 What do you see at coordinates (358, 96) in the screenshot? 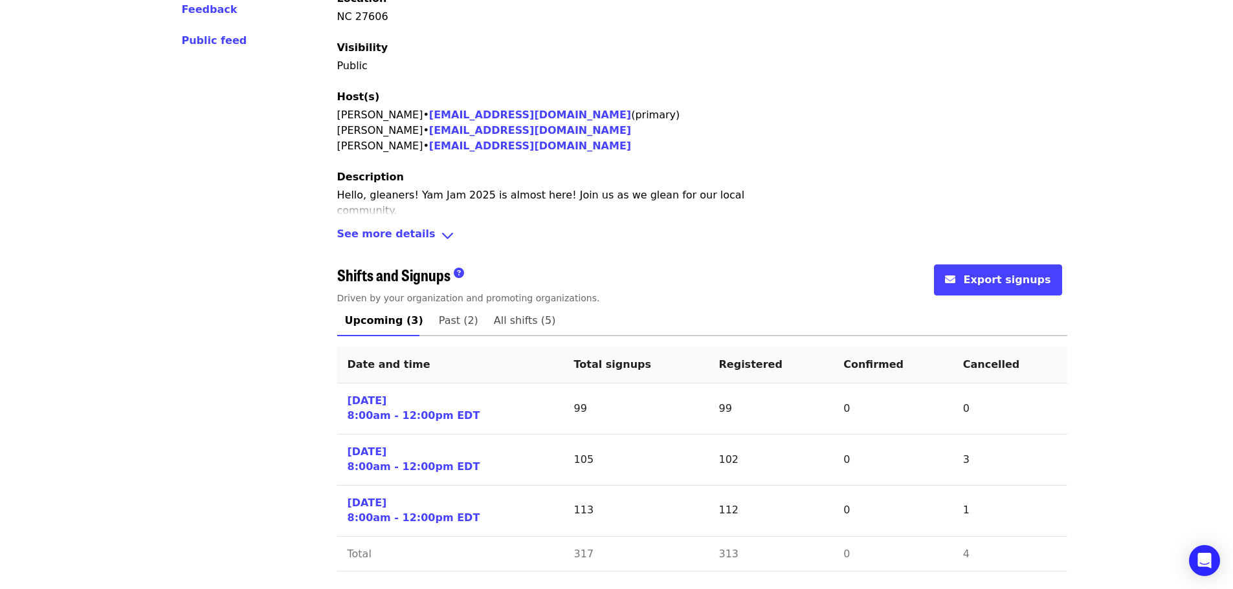
I see `span: Host(s)` at bounding box center [358, 96].